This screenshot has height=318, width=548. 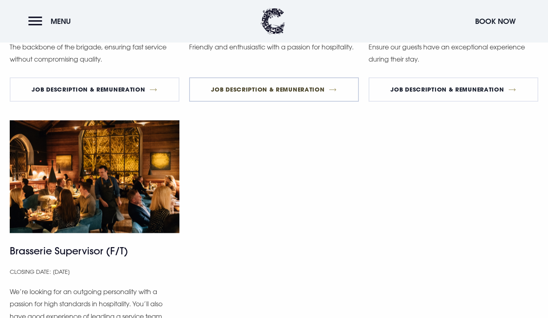 What do you see at coordinates (453, 53) in the screenshot?
I see `p: Ensure our guests have an exceptional experience during their stay.` at bounding box center [453, 53].